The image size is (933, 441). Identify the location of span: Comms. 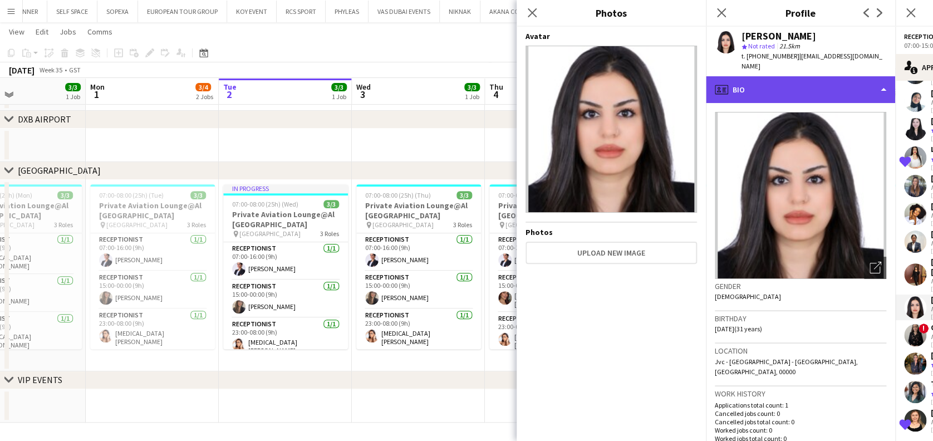
(100, 32).